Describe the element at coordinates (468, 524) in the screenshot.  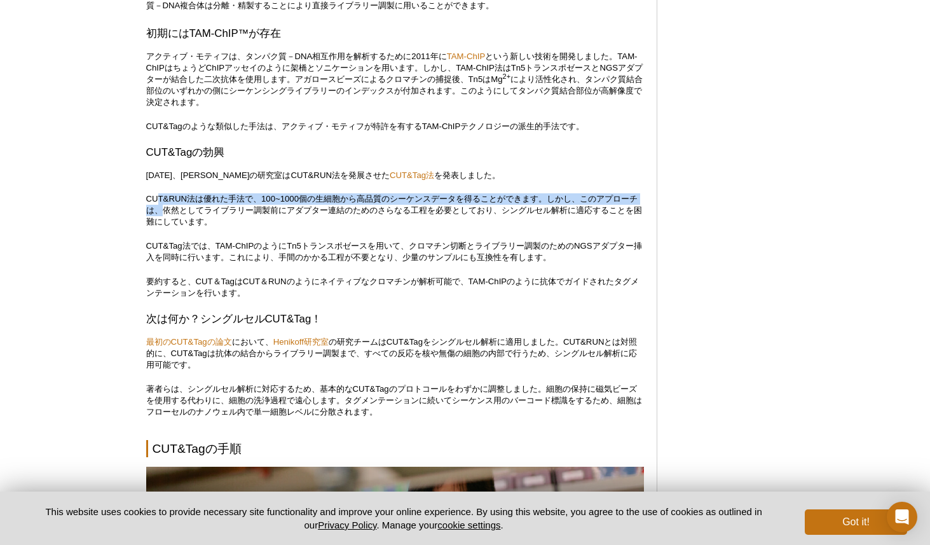
I see `button: cookie settings` at that location.